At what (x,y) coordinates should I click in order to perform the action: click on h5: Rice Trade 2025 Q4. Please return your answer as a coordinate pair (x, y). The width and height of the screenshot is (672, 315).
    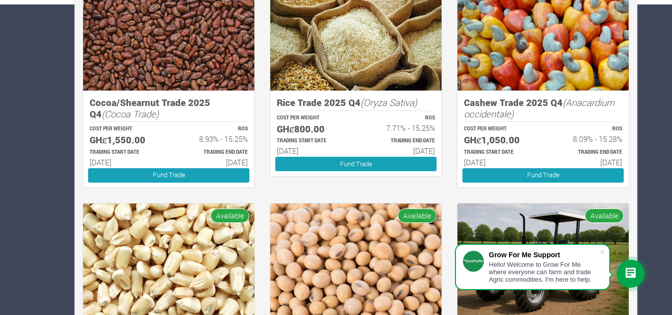
    Looking at the image, I should click on (356, 103).